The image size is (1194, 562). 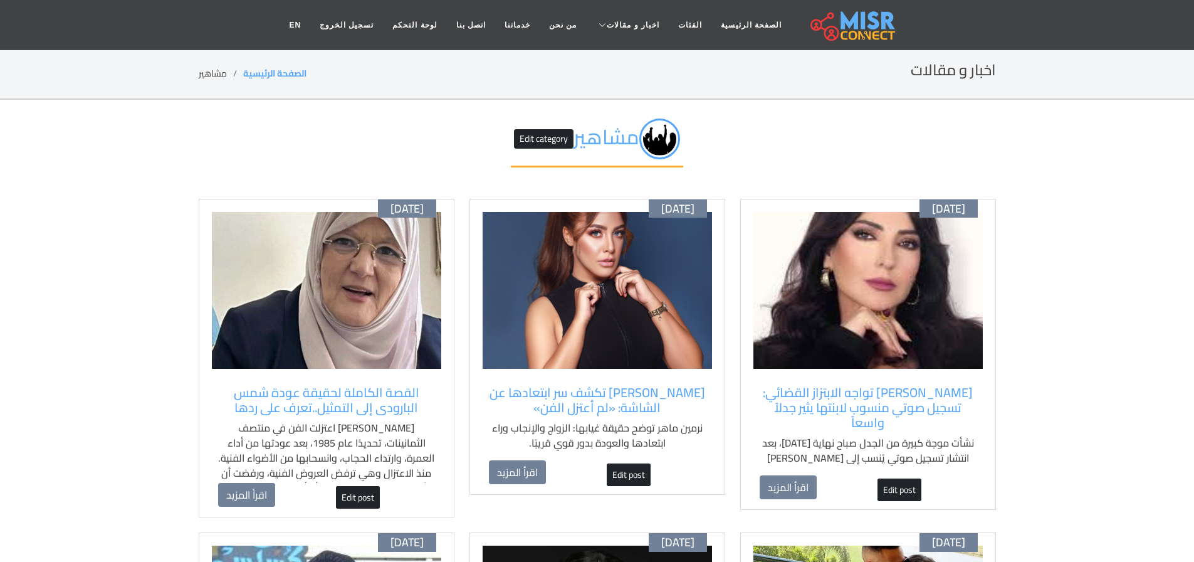 What do you see at coordinates (597, 290) in the screenshot?
I see `img: الفنانة نرمين ماهر خلال إحدى إطلالاتها الإعلامية` at bounding box center [597, 290].